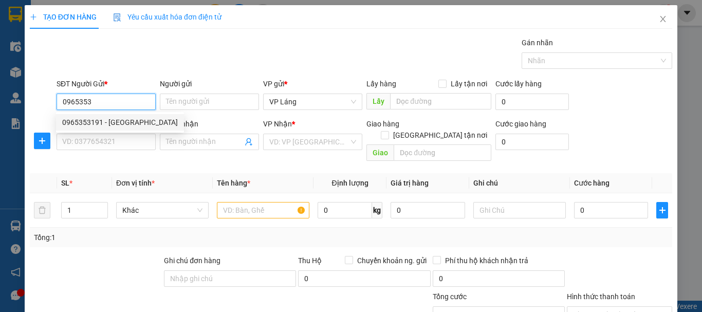 This screenshot has height=312, width=702. What do you see at coordinates (519, 84) in the screenshot?
I see `label: Cước lấy hàng` at bounding box center [519, 84].